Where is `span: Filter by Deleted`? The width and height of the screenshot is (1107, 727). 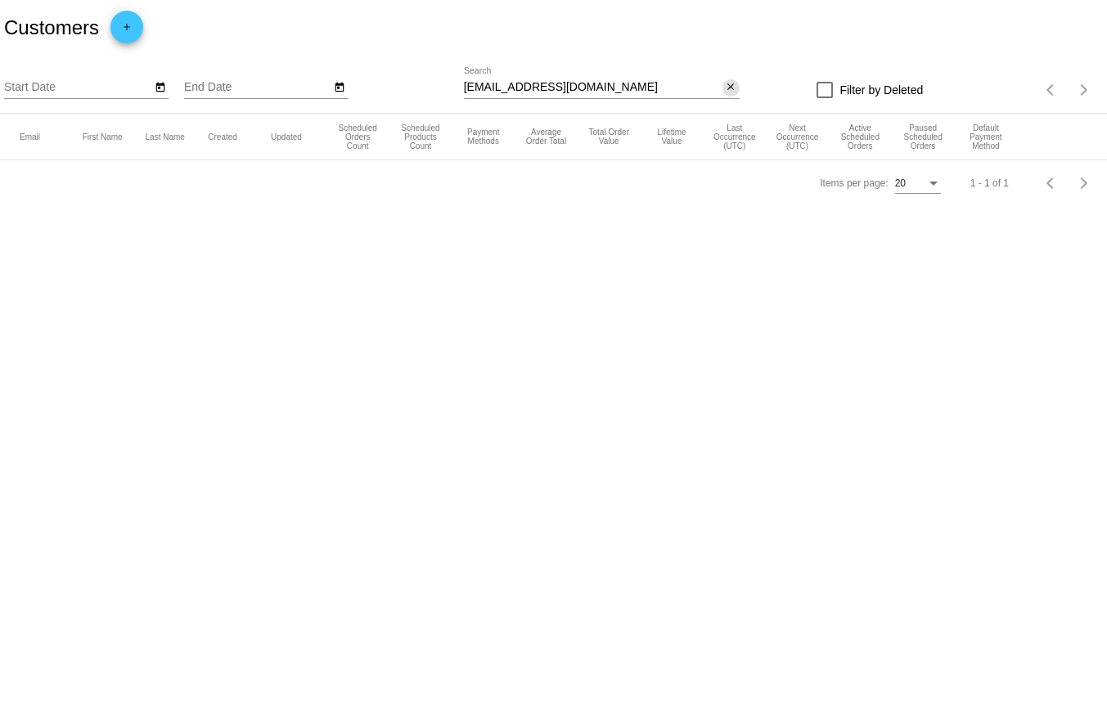 span: Filter by Deleted is located at coordinates (881, 90).